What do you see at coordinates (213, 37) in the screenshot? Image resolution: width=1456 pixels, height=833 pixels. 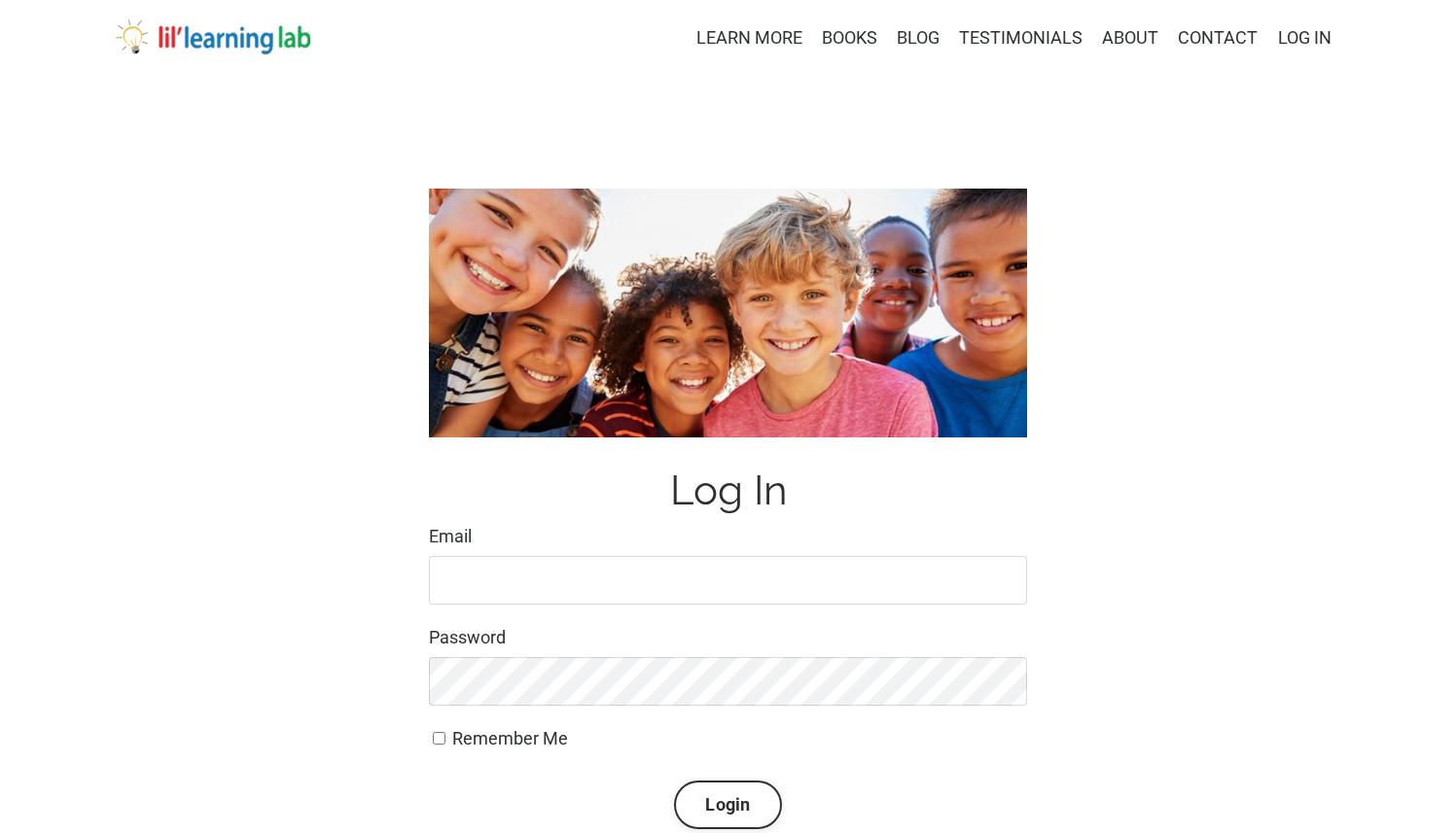 I see `img: lil' learning lab` at bounding box center [213, 37].